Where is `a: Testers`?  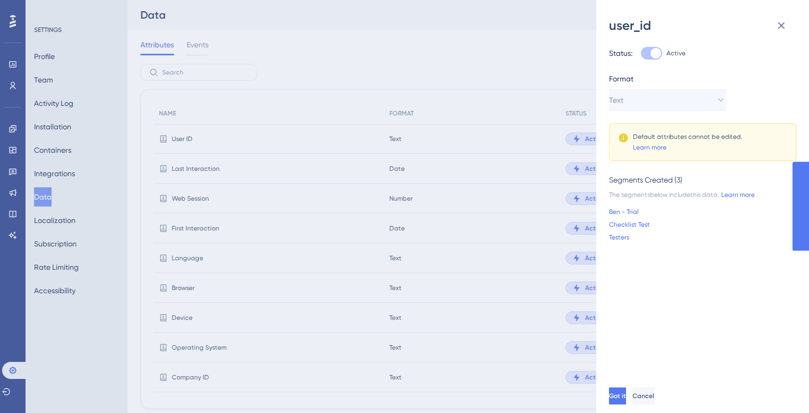 a: Testers is located at coordinates (619, 237).